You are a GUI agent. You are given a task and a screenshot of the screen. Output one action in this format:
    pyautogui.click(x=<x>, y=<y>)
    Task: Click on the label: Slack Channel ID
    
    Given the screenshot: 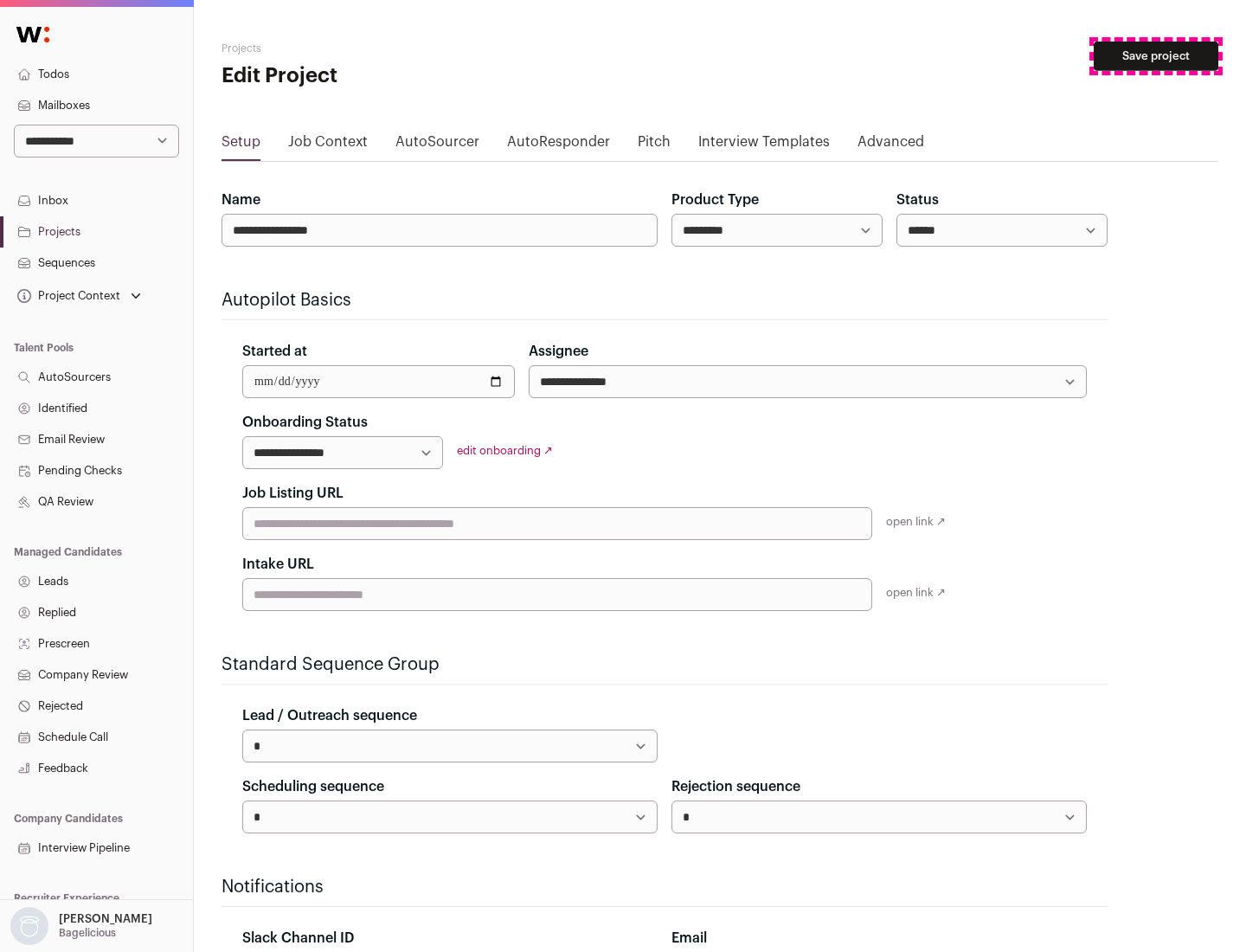 What is the action you would take?
    pyautogui.click(x=298, y=938)
    